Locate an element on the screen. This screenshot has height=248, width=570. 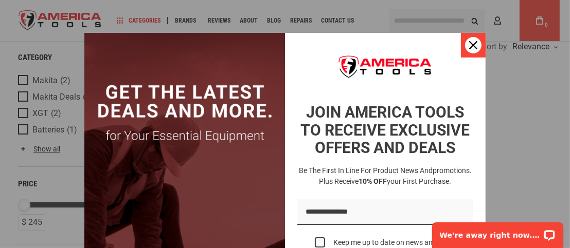
input: Email field is located at coordinates (385, 212).